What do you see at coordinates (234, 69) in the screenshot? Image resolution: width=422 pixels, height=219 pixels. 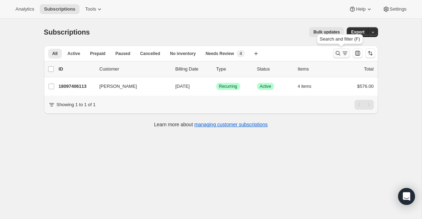 I see `div: Type` at bounding box center [234, 69].